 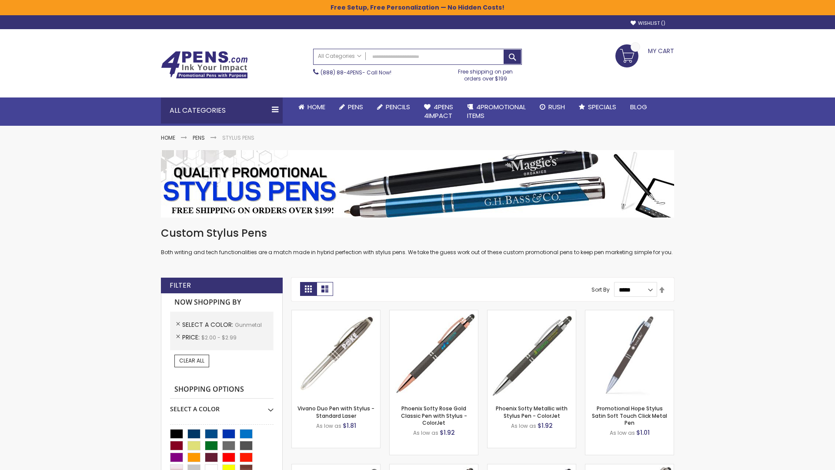 I want to click on a: Clear All, so click(x=192, y=360).